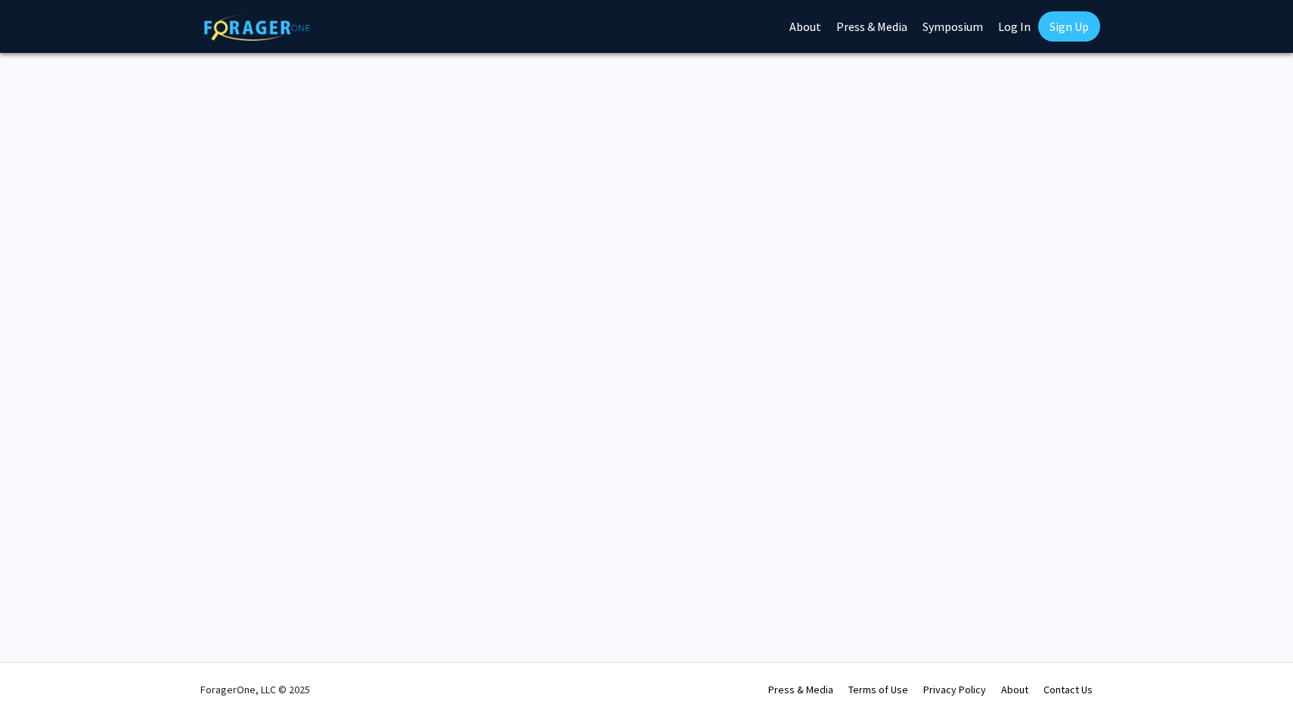  Describe the element at coordinates (1015, 690) in the screenshot. I see `a: About` at that location.